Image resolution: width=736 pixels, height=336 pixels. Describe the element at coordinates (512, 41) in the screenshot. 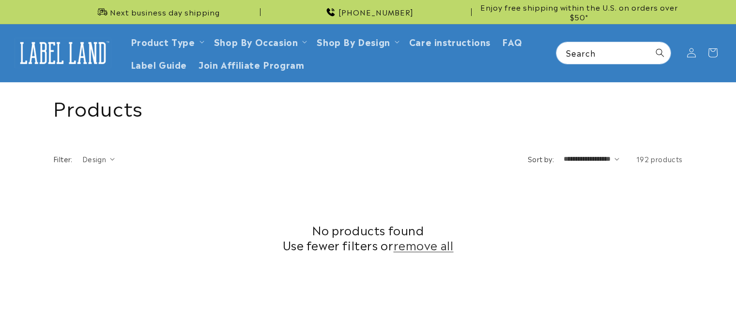

I see `a: FAQ` at that location.